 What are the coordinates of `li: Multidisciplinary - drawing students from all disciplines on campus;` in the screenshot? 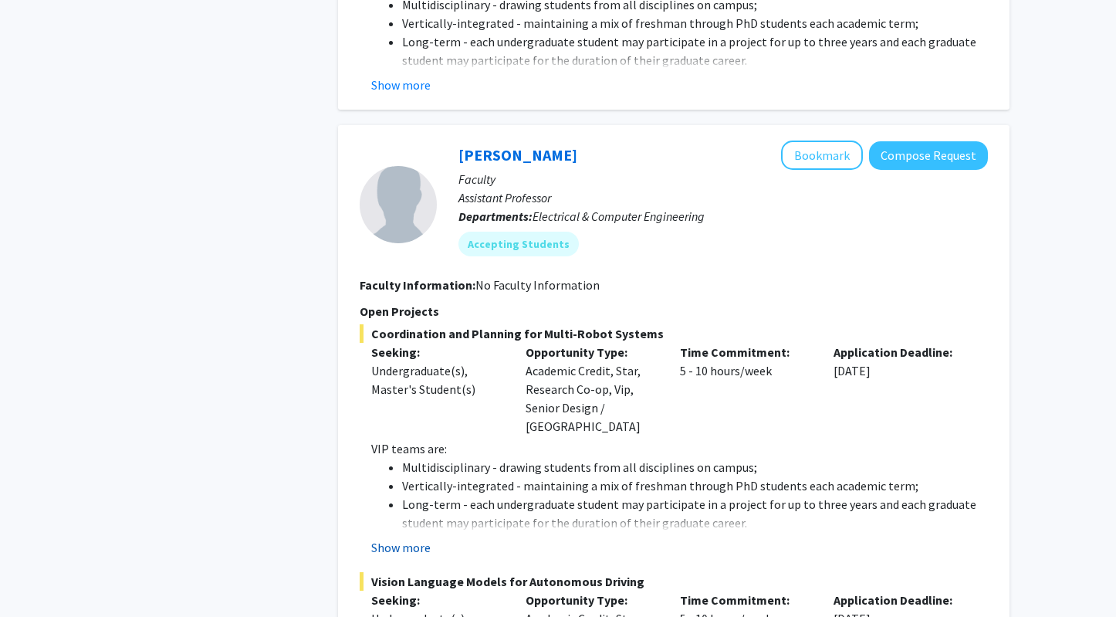 It's located at (695, 467).